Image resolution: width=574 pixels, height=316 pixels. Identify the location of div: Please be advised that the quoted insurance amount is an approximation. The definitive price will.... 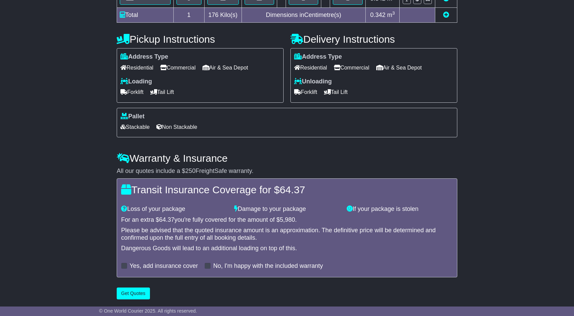
(287, 234).